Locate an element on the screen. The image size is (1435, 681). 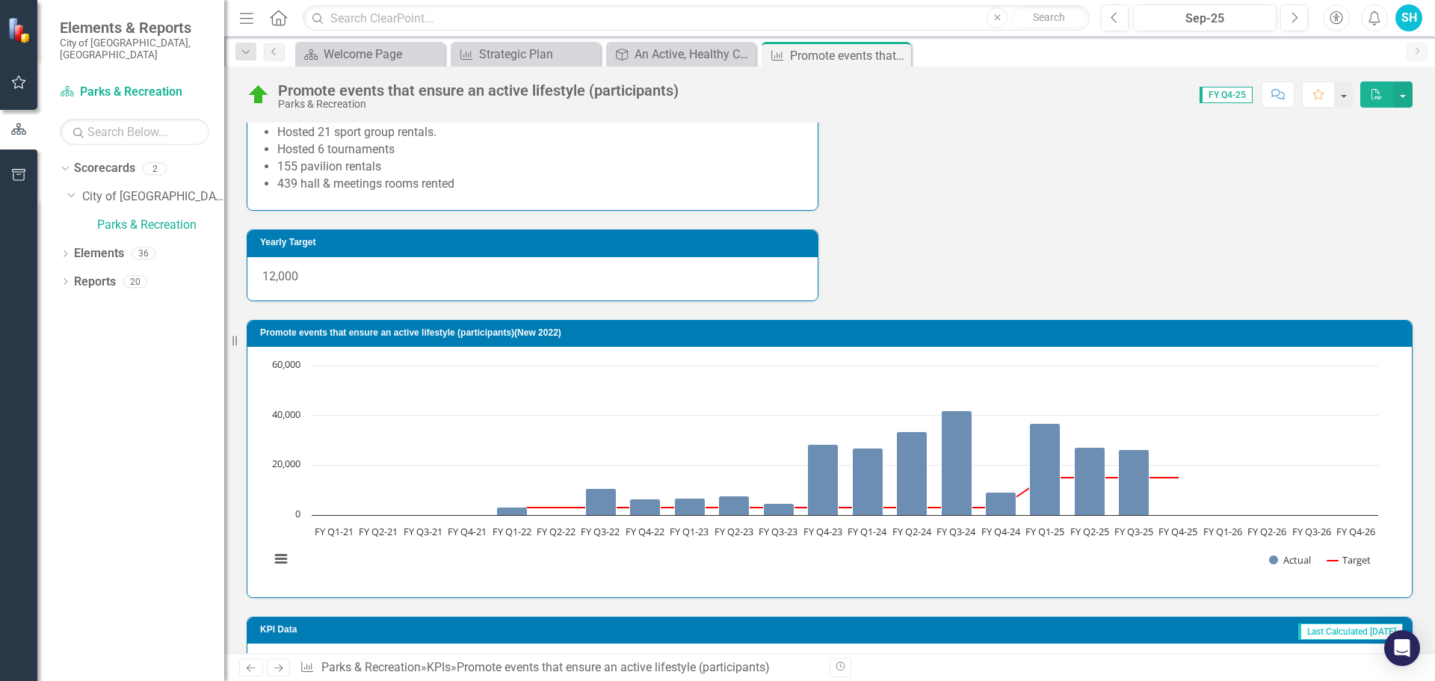
path: FY Q4-22, 6,600. Actual. is located at coordinates (645, 507).